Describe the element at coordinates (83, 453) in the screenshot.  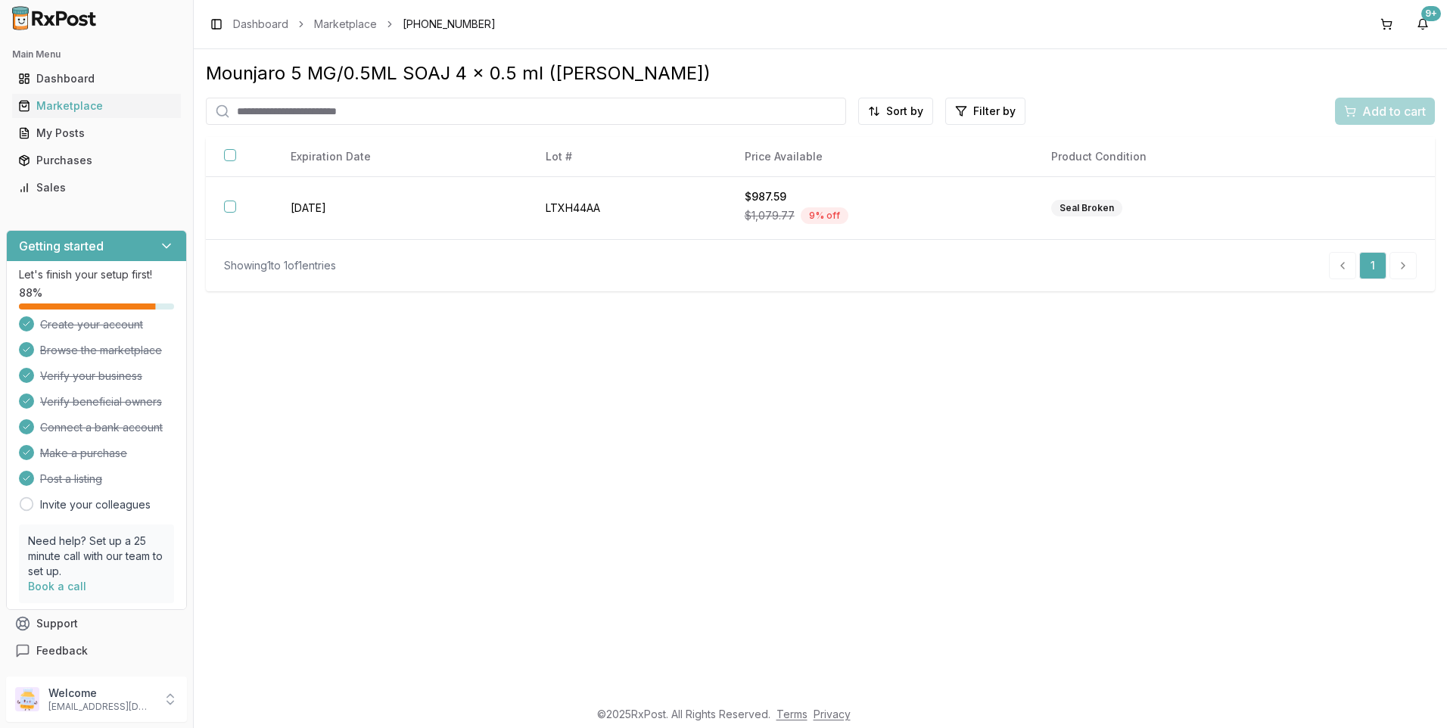
I see `span: Make a purchase` at that location.